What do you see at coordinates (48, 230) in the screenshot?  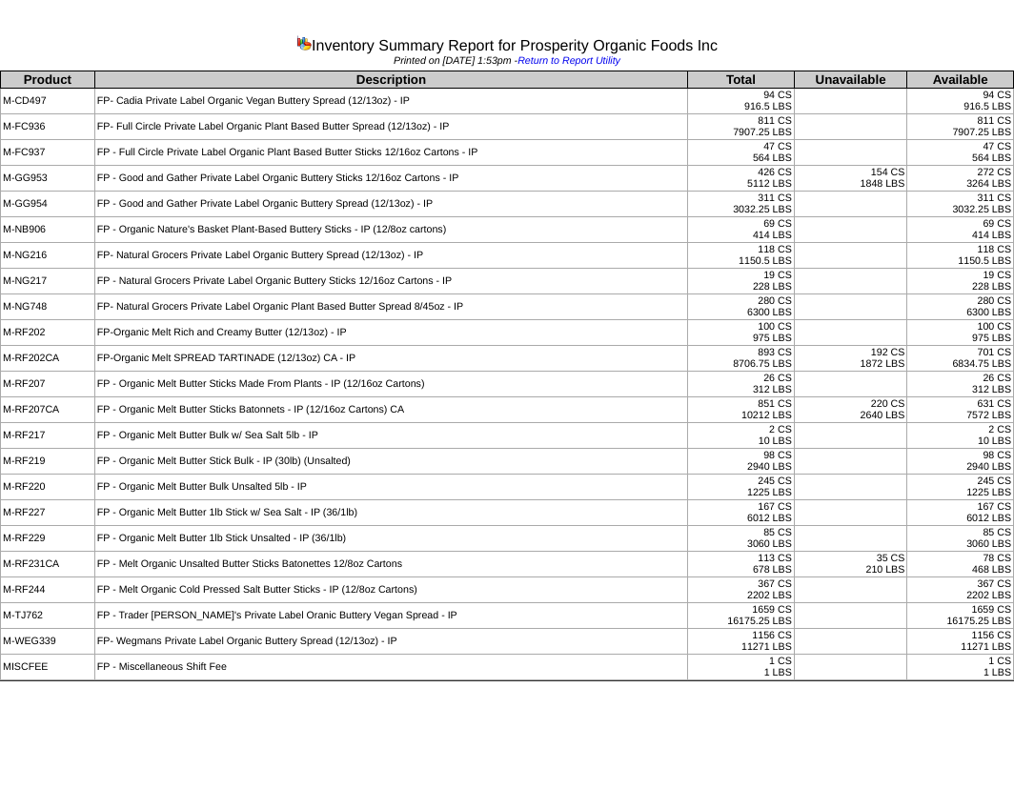 I see `td: M-NB906` at bounding box center [48, 230].